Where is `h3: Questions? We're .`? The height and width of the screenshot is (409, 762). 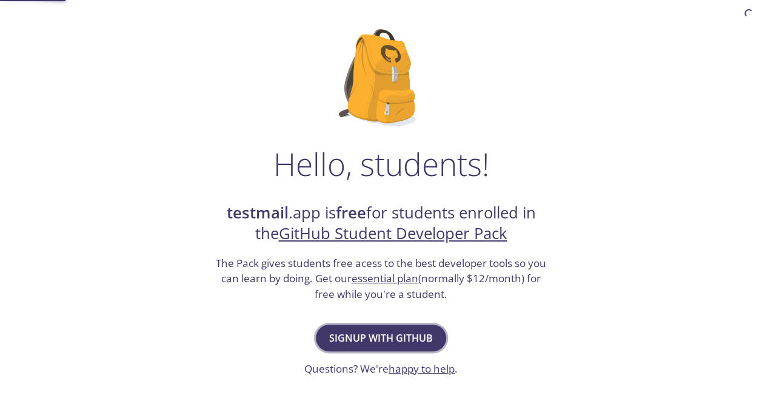
h3: Questions? We're . is located at coordinates (381, 369).